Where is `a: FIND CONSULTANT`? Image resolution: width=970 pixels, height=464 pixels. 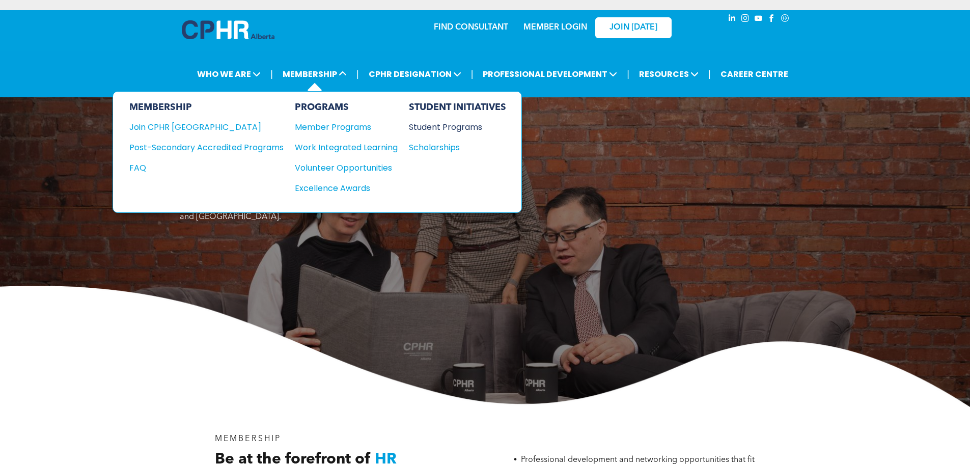
a: FIND CONSULTANT is located at coordinates (471, 27).